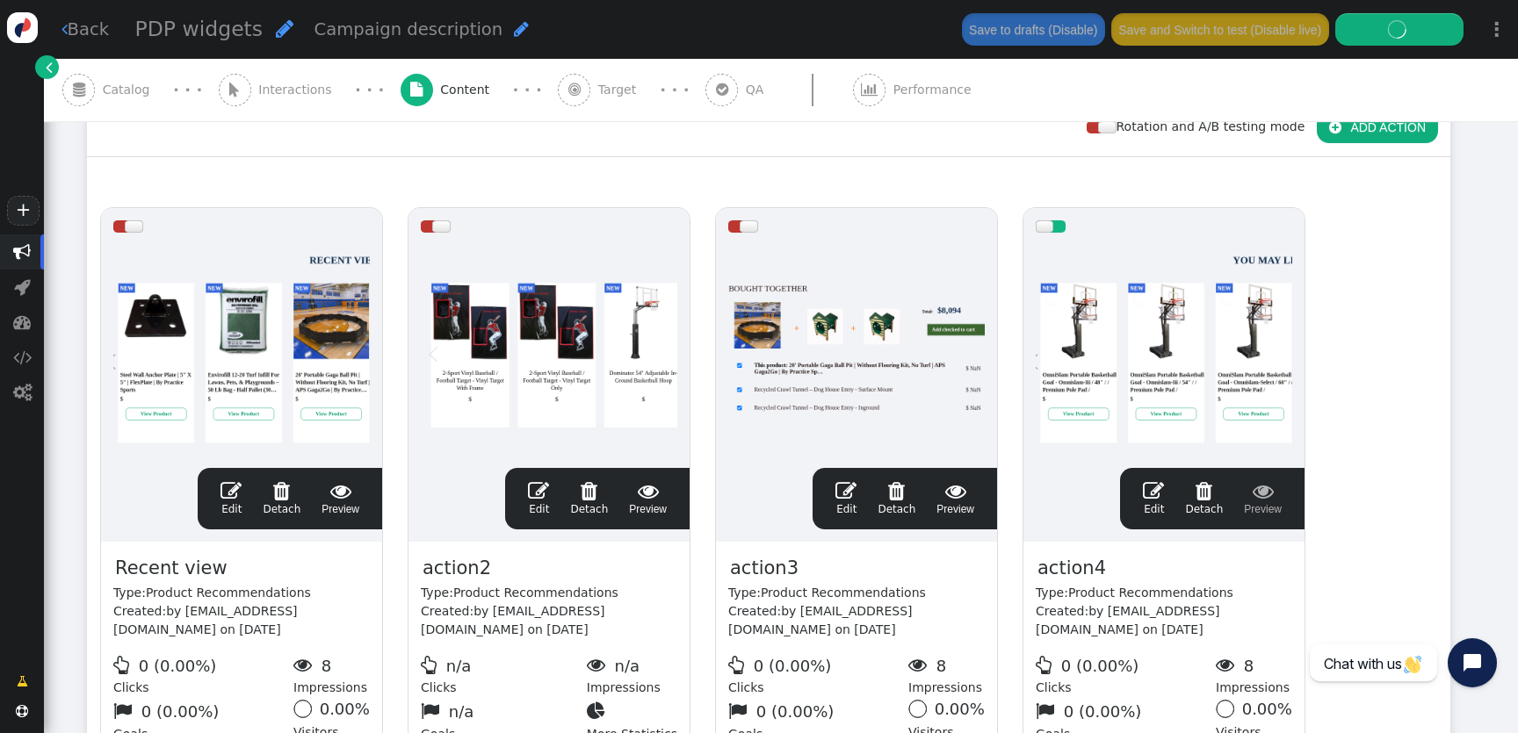  Describe the element at coordinates (1033, 29) in the screenshot. I see `button: Save to drafts (Disable)` at that location.